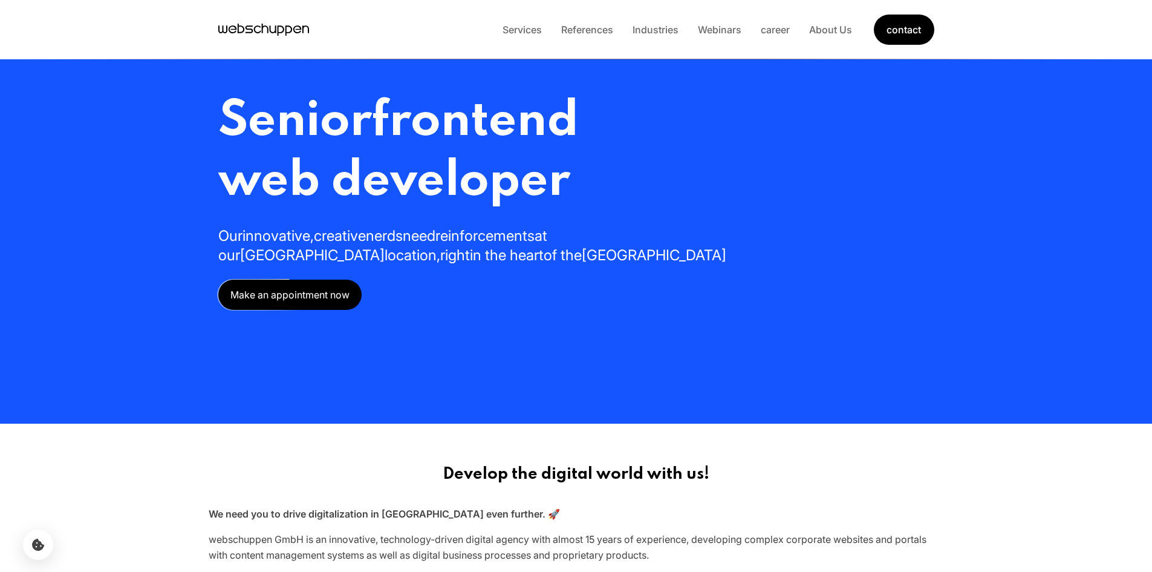 The height and width of the screenshot is (572, 1152). What do you see at coordinates (904, 30) in the screenshot?
I see `a: Get Started` at bounding box center [904, 30].